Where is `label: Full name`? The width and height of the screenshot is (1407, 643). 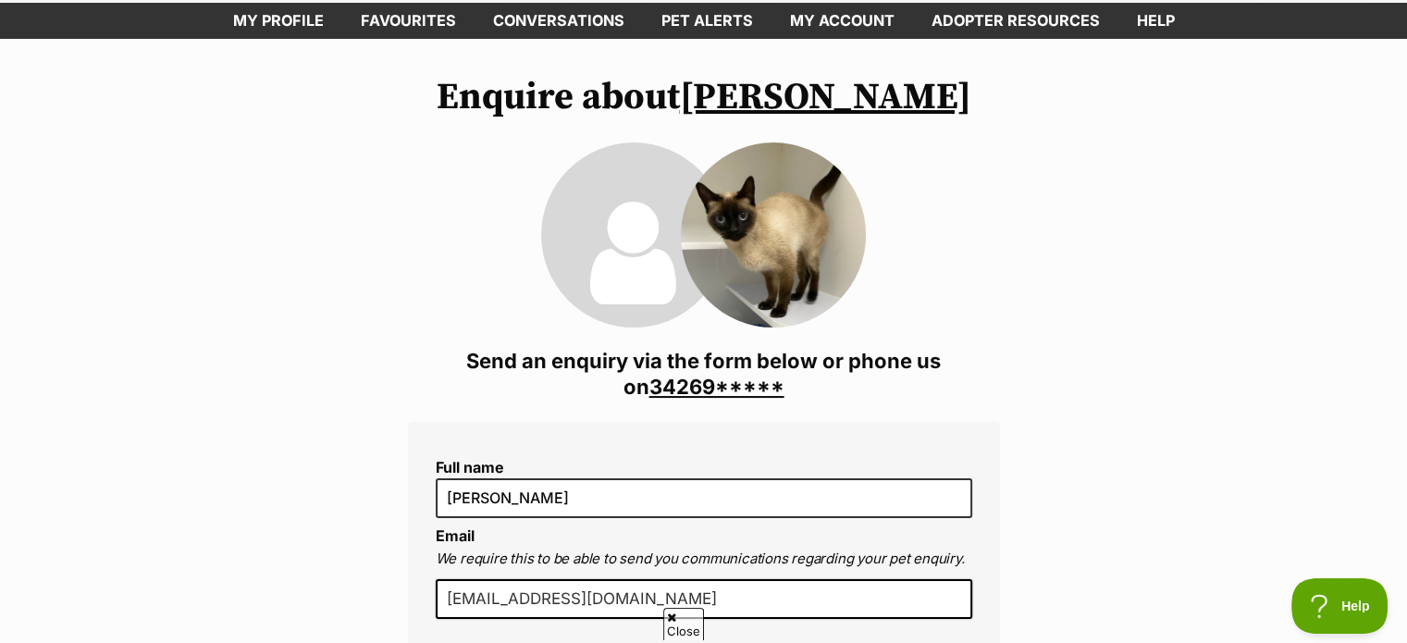 label: Full name is located at coordinates (704, 467).